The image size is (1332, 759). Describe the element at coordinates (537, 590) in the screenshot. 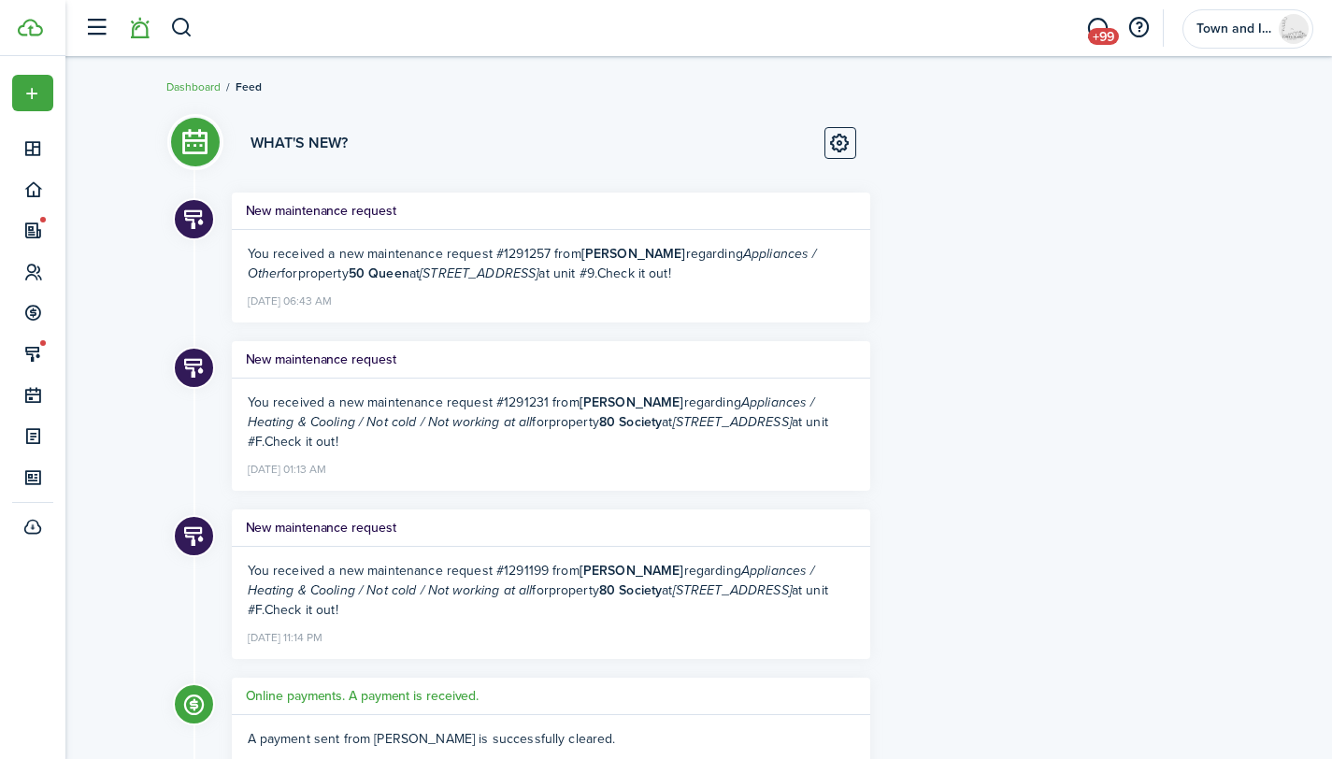

I see `ng-component: You received a new maintenance request #1291199 from regarding for Check it out!` at that location.